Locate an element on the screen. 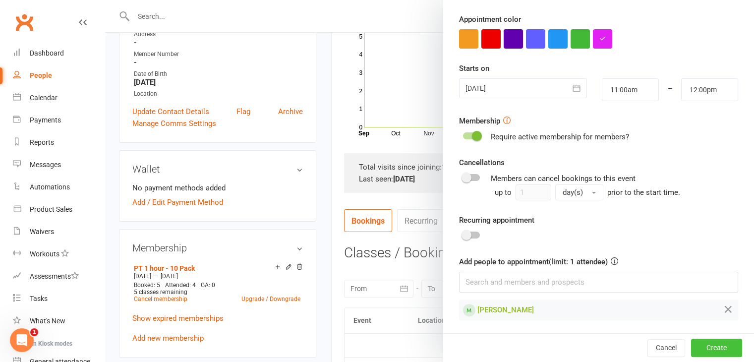 This screenshot has width=754, height=362. div: Members can cancel bookings to this event is located at coordinates (614, 186).